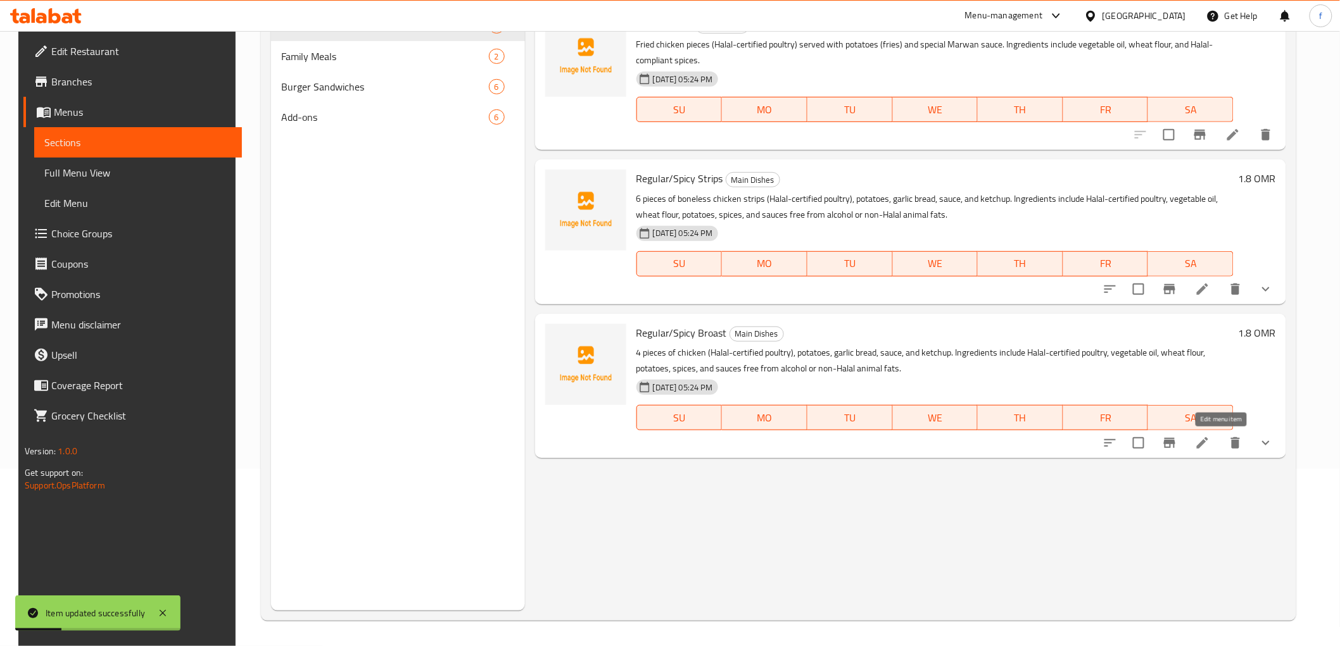 This screenshot has width=1340, height=646. I want to click on div: Burger Sandwiches, so click(385, 87).